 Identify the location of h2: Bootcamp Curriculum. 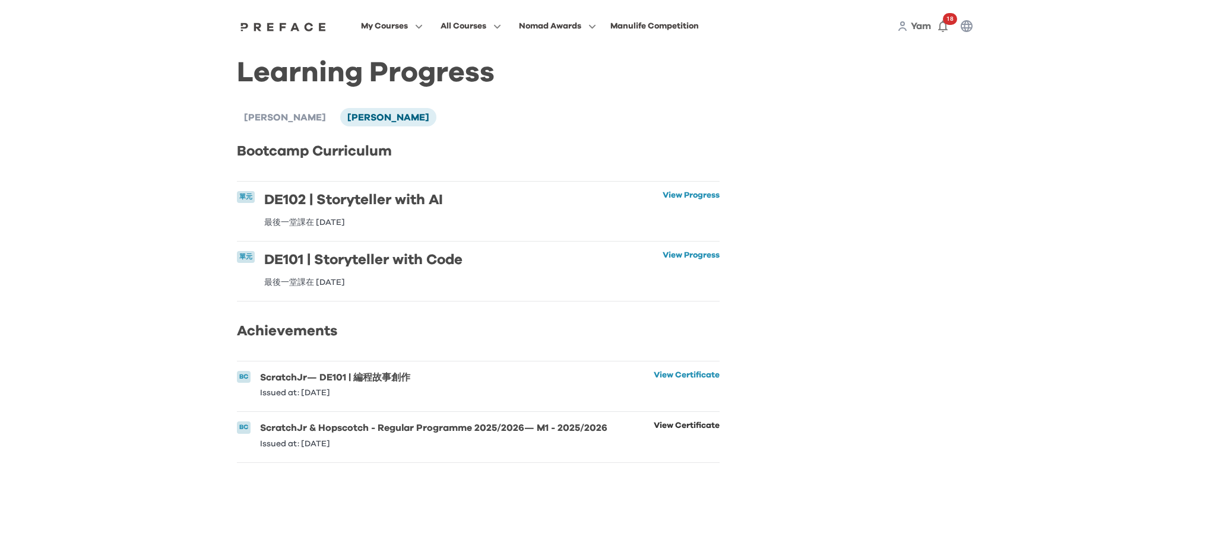
(478, 151).